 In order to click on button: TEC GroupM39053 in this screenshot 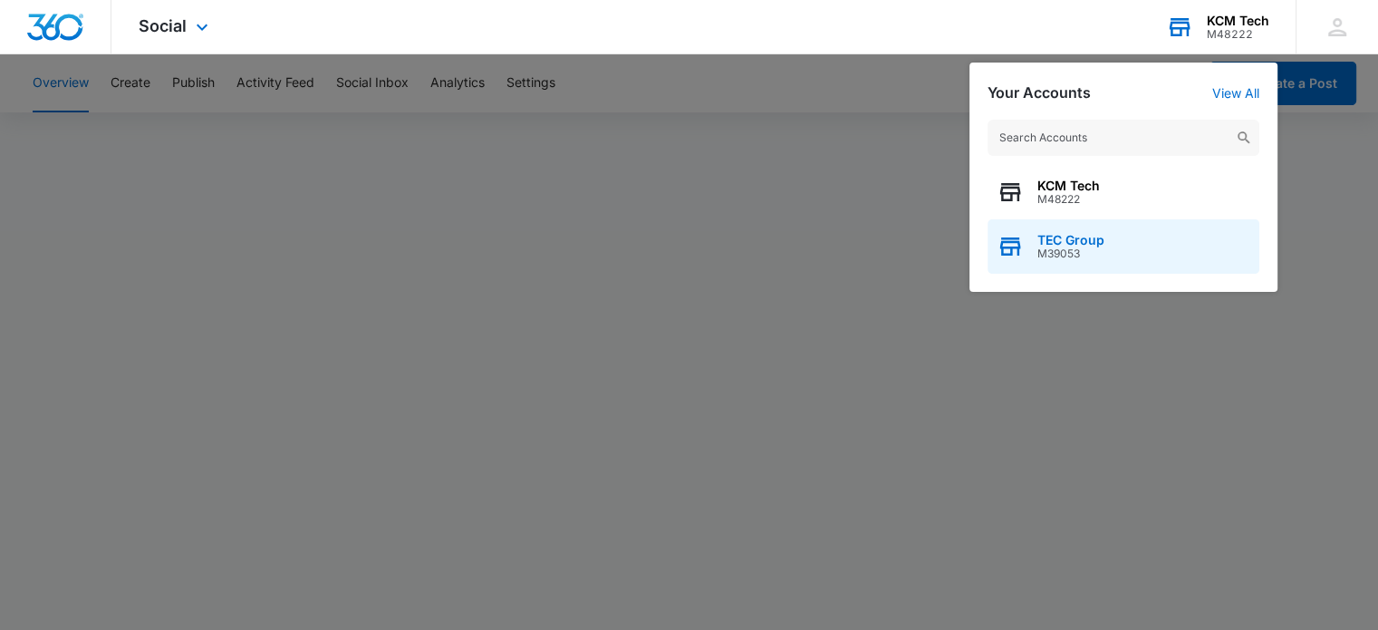, I will do `click(1123, 246)`.